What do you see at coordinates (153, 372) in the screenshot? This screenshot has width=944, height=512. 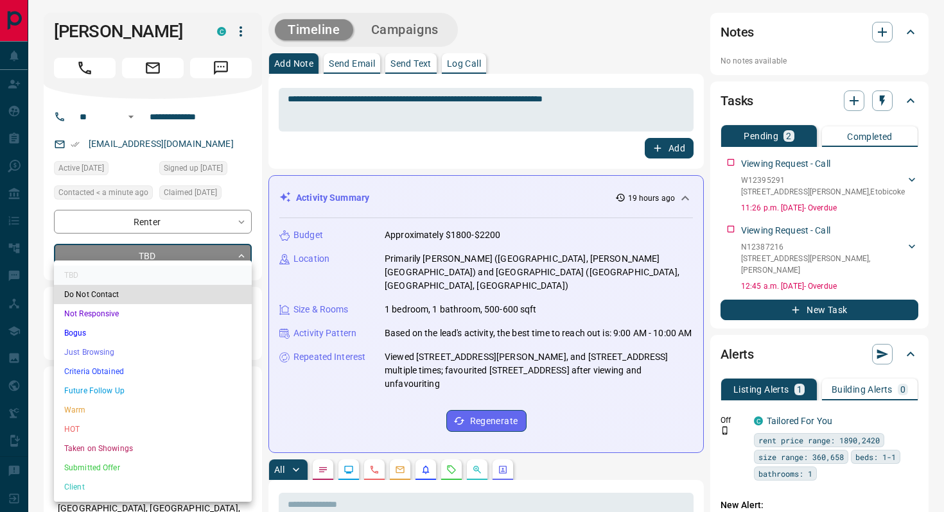 I see `li: Criteria Obtained` at bounding box center [153, 372].